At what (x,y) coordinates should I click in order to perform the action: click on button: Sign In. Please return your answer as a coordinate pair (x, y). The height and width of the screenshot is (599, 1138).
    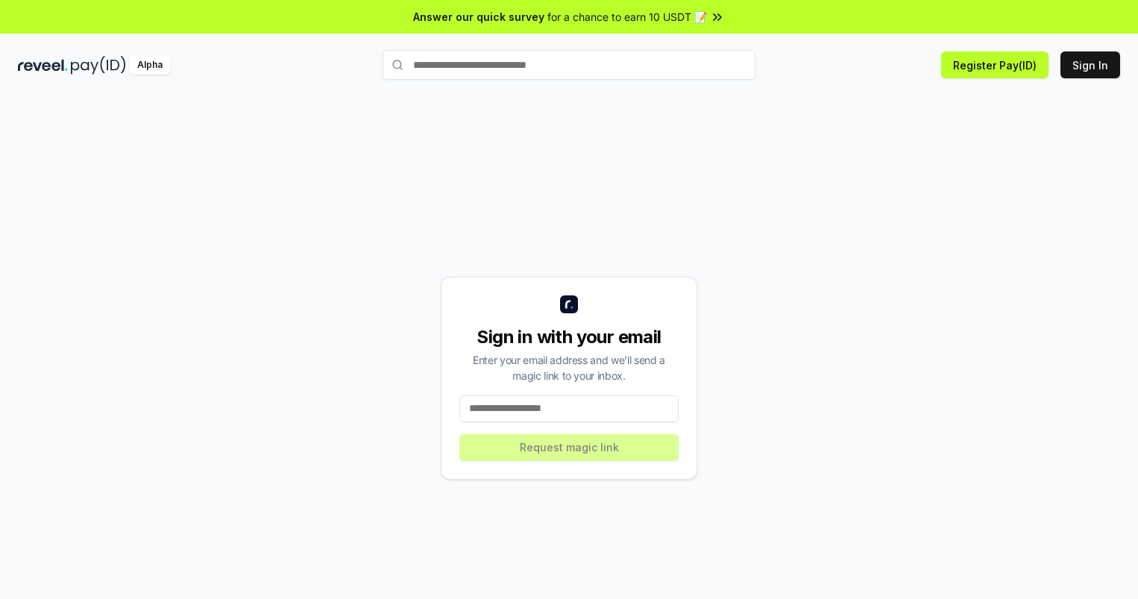
    Looking at the image, I should click on (1090, 65).